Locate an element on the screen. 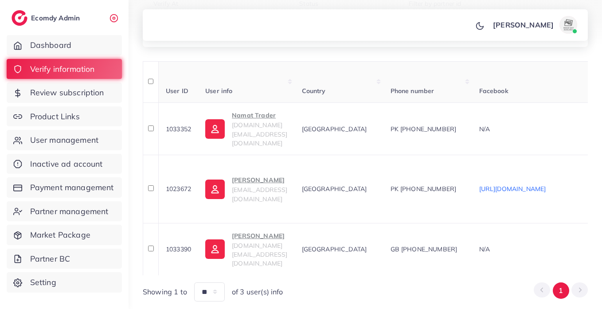 This screenshot has height=309, width=602. a: Product Links is located at coordinates (64, 116).